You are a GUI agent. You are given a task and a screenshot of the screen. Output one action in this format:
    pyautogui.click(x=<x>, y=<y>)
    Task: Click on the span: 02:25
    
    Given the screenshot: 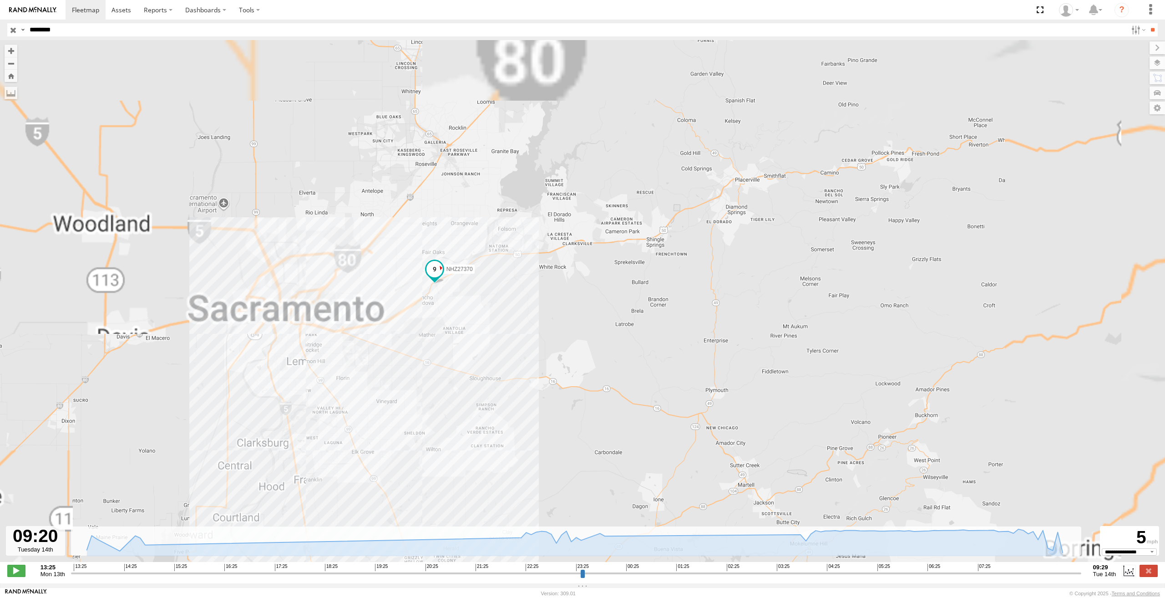 What is the action you would take?
    pyautogui.click(x=733, y=567)
    